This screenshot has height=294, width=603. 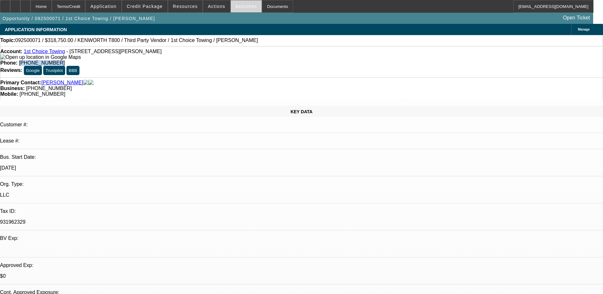 What do you see at coordinates (185, 6) in the screenshot?
I see `span: Resources` at bounding box center [185, 6].